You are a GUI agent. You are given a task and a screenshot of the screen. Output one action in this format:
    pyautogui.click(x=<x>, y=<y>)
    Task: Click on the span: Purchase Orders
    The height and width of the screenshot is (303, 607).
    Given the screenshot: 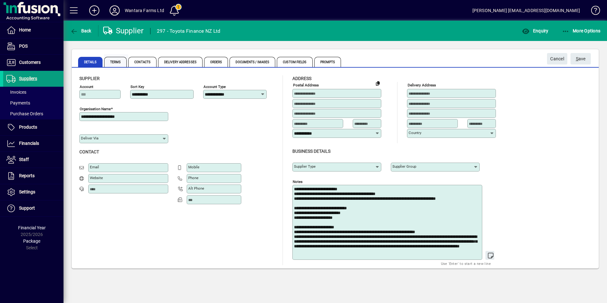 What is the action you would take?
    pyautogui.click(x=25, y=114)
    